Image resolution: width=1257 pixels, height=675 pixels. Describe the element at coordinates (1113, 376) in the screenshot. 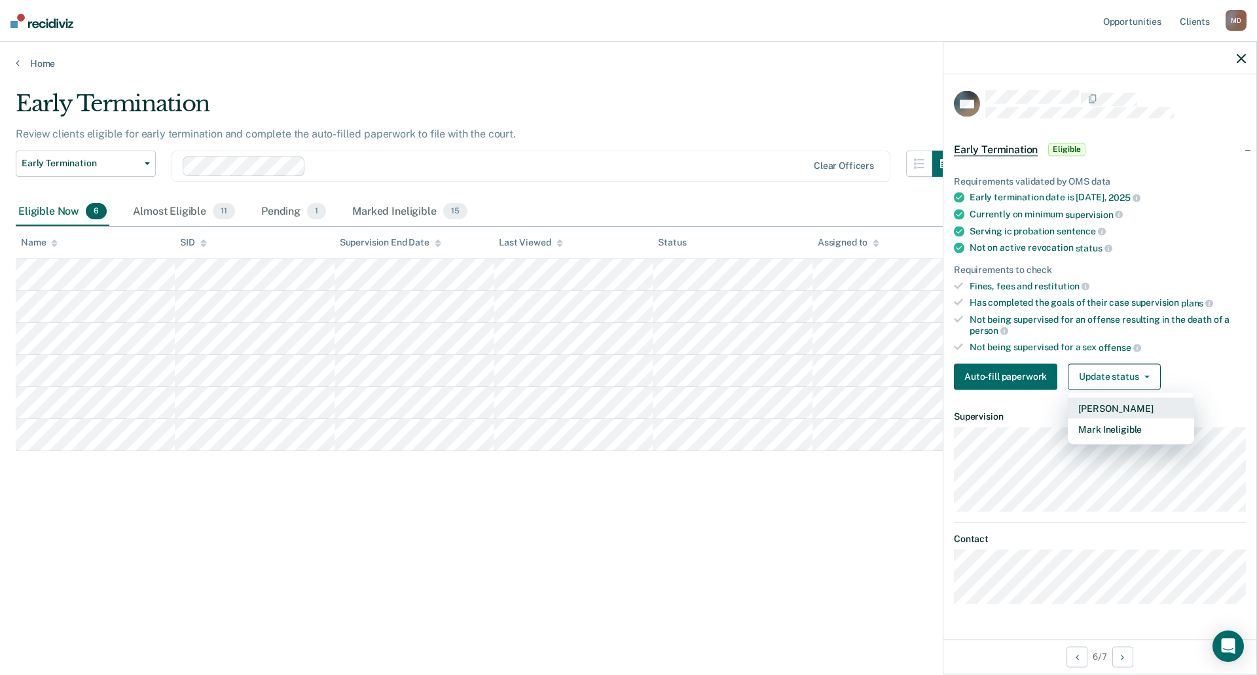

I see `button: Update status` at that location.